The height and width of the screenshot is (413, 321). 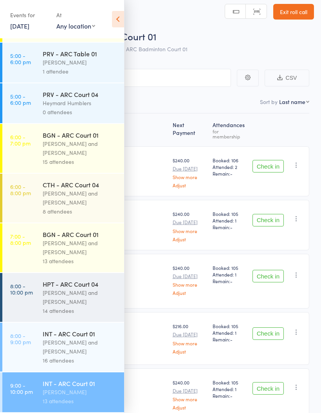 What do you see at coordinates (292, 102) in the screenshot?
I see `div: Last name` at bounding box center [292, 102].